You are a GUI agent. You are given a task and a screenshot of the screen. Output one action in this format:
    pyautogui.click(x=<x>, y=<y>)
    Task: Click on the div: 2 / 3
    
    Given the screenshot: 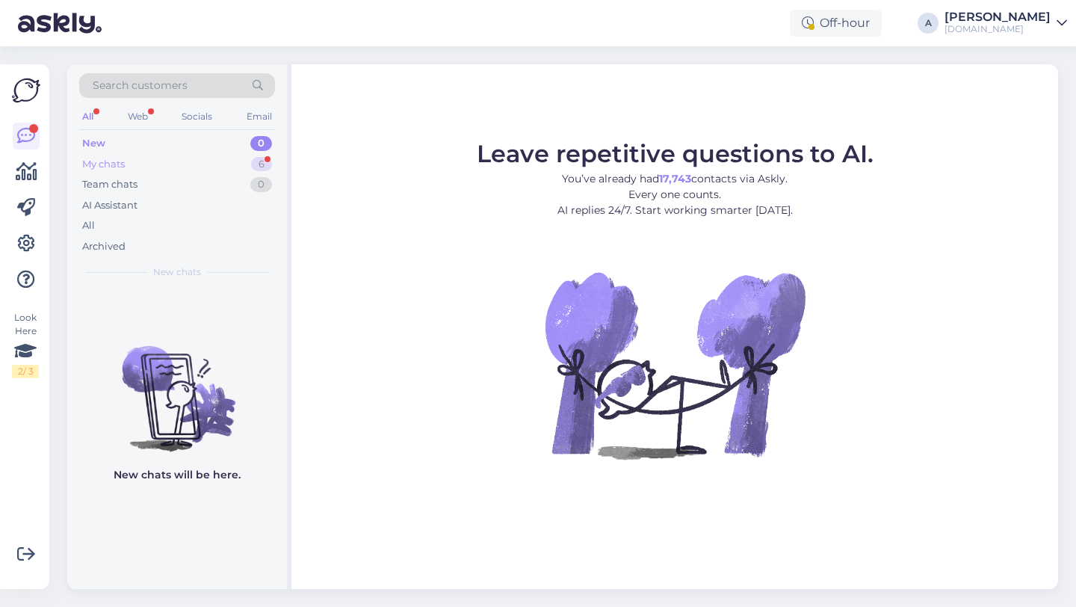 What is the action you would take?
    pyautogui.click(x=25, y=371)
    